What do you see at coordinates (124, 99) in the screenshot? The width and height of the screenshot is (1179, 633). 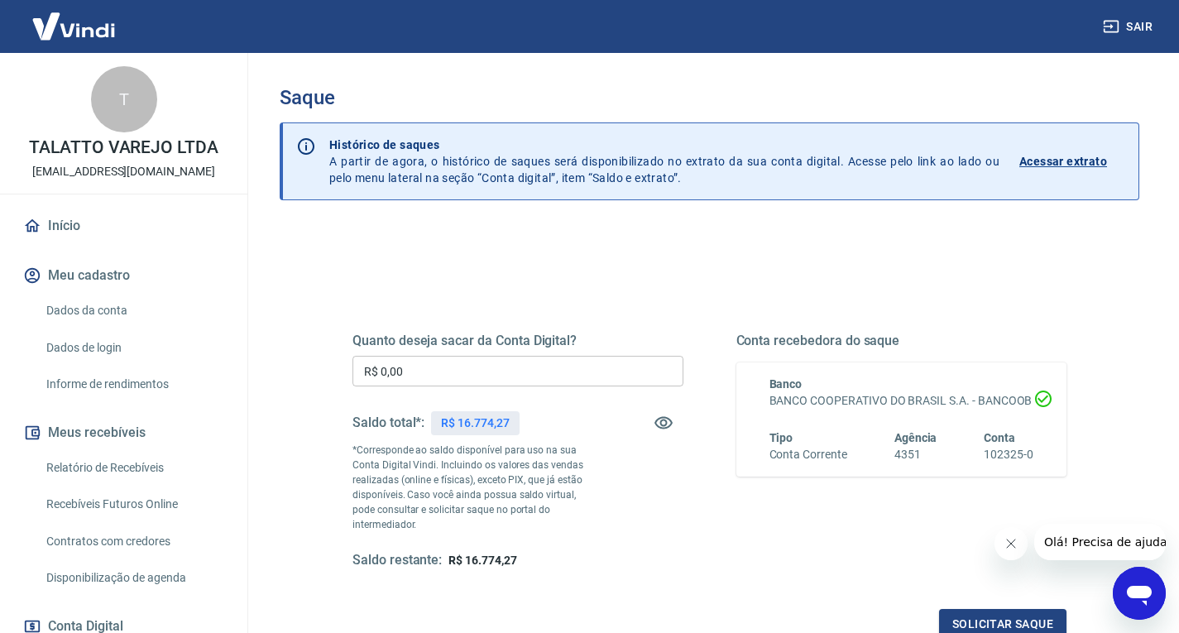 I see `div: T` at bounding box center [124, 99].